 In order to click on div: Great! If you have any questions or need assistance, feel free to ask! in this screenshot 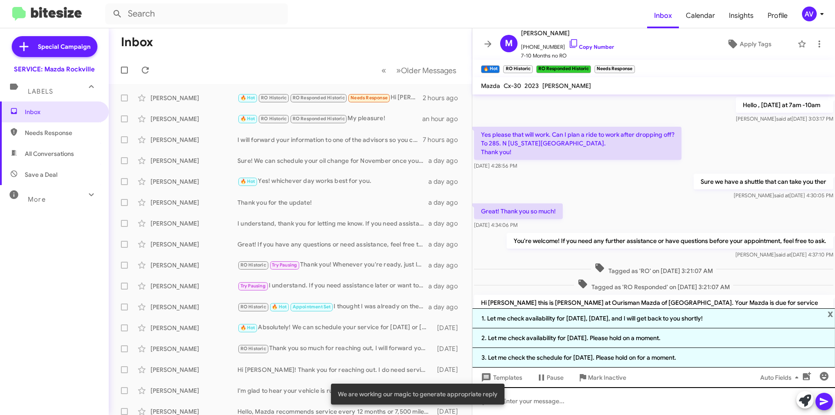, I will do `click(333, 244)`.